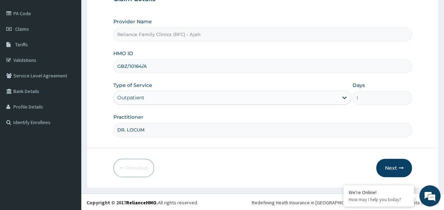 This screenshot has width=444, height=210. What do you see at coordinates (132, 22) in the screenshot?
I see `label: Provider Name` at bounding box center [132, 22].